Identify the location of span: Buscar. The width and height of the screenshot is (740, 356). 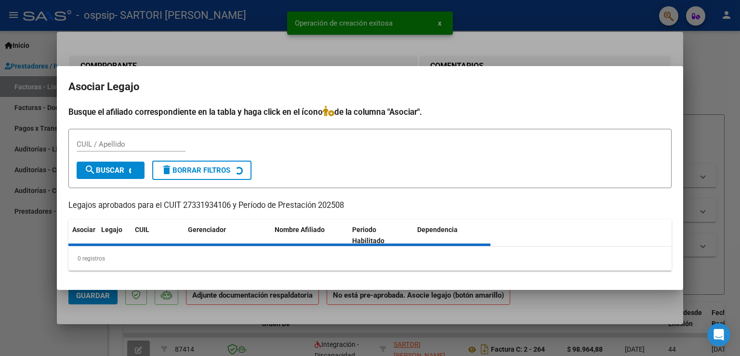
(104, 170).